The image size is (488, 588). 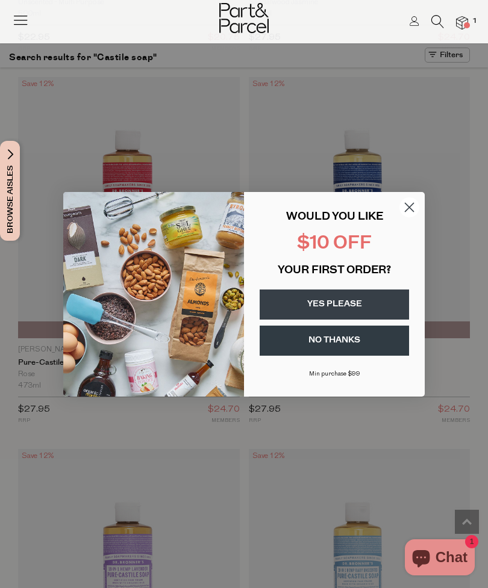 What do you see at coordinates (334, 374) in the screenshot?
I see `span: Min purchase $99` at bounding box center [334, 374].